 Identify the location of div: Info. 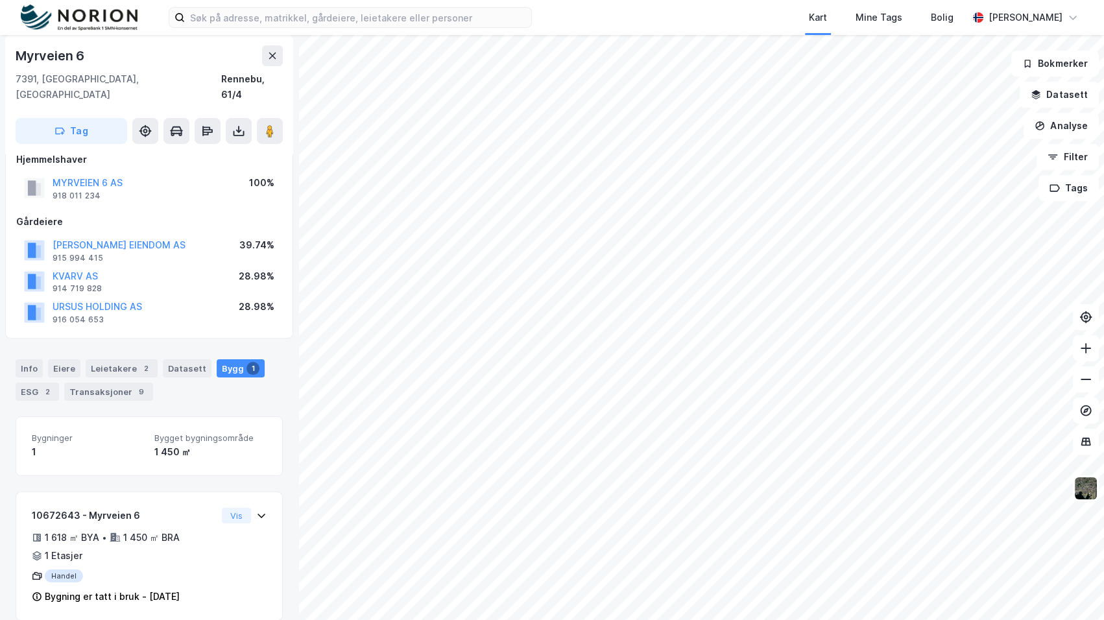
(29, 368).